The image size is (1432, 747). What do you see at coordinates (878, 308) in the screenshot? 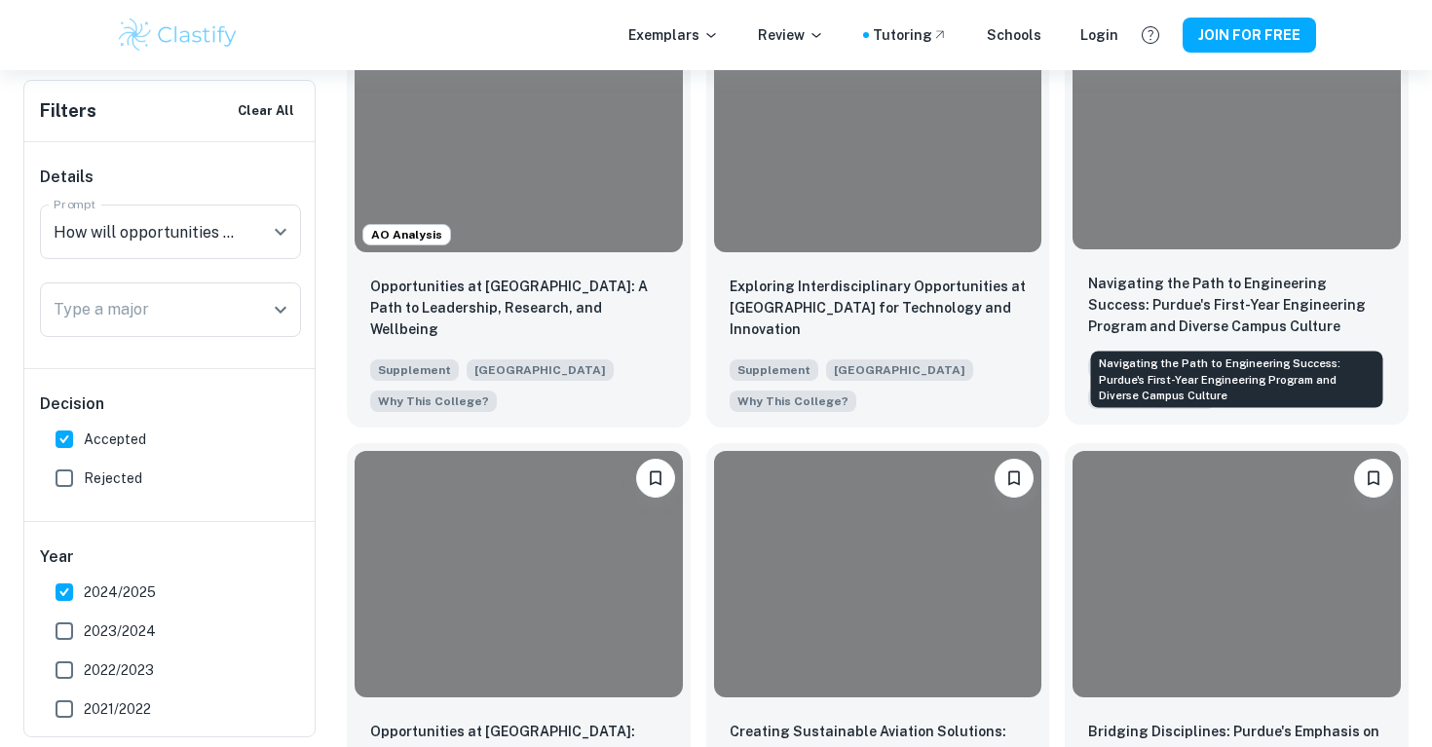
I see `p: Exploring Interdisciplinary Opportunities at Purdue for Technology and Innovation` at bounding box center [878, 308].